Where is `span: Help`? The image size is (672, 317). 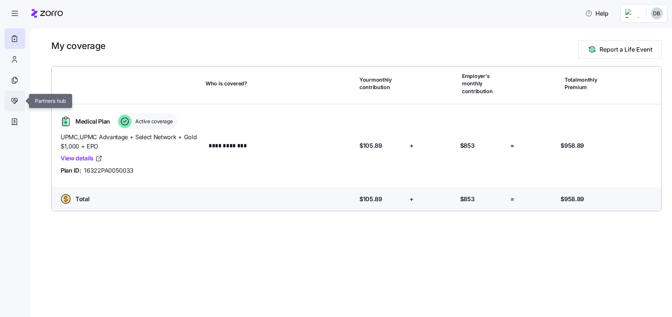
span: Help is located at coordinates (596, 13).